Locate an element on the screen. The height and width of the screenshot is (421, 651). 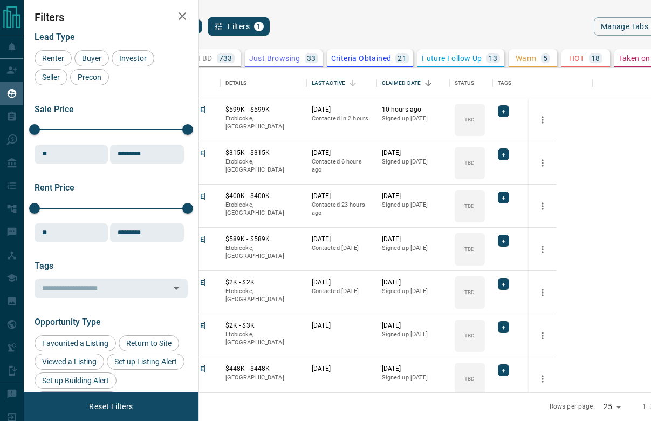
p: 21 is located at coordinates (402, 58).